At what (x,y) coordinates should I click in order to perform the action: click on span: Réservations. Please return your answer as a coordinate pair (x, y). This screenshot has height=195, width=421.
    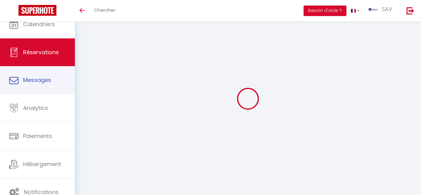
    Looking at the image, I should click on (41, 52).